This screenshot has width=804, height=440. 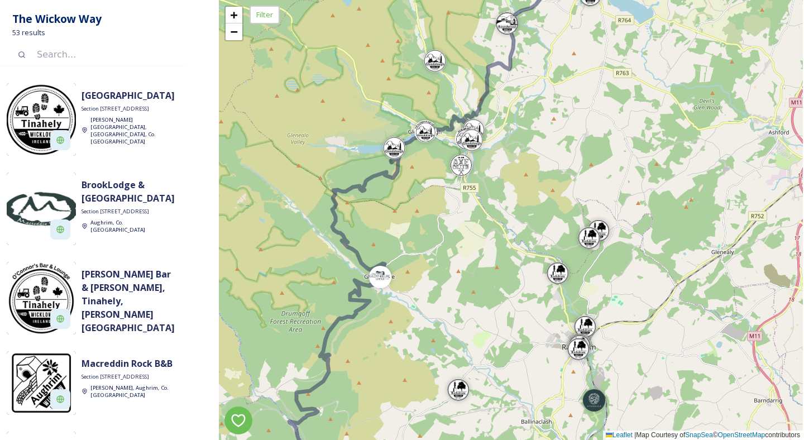 What do you see at coordinates (234, 32) in the screenshot?
I see `a: Zoom out` at bounding box center [234, 32].